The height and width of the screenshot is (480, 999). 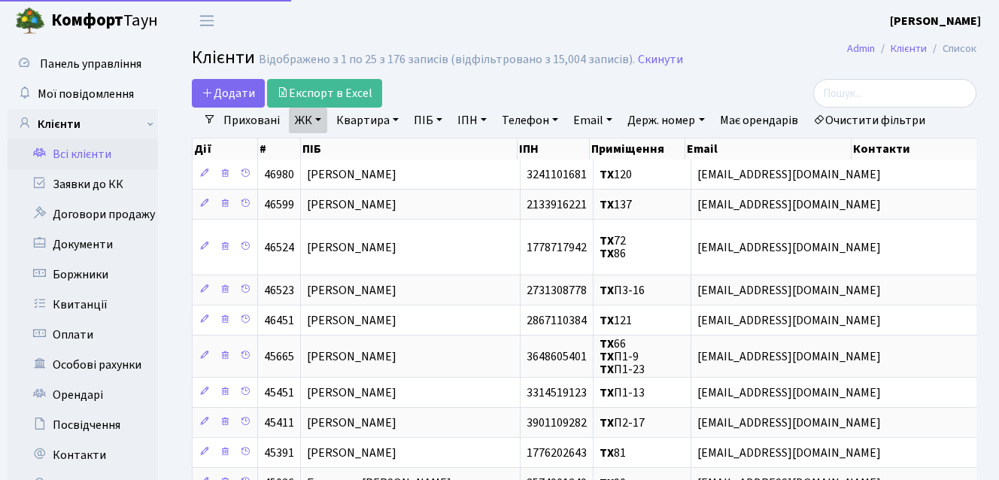 What do you see at coordinates (447, 59) in the screenshot?
I see `div: Відображено з 1 по 25 з 176 записів (відфільтровано з 15,004 записів).` at bounding box center [447, 59].